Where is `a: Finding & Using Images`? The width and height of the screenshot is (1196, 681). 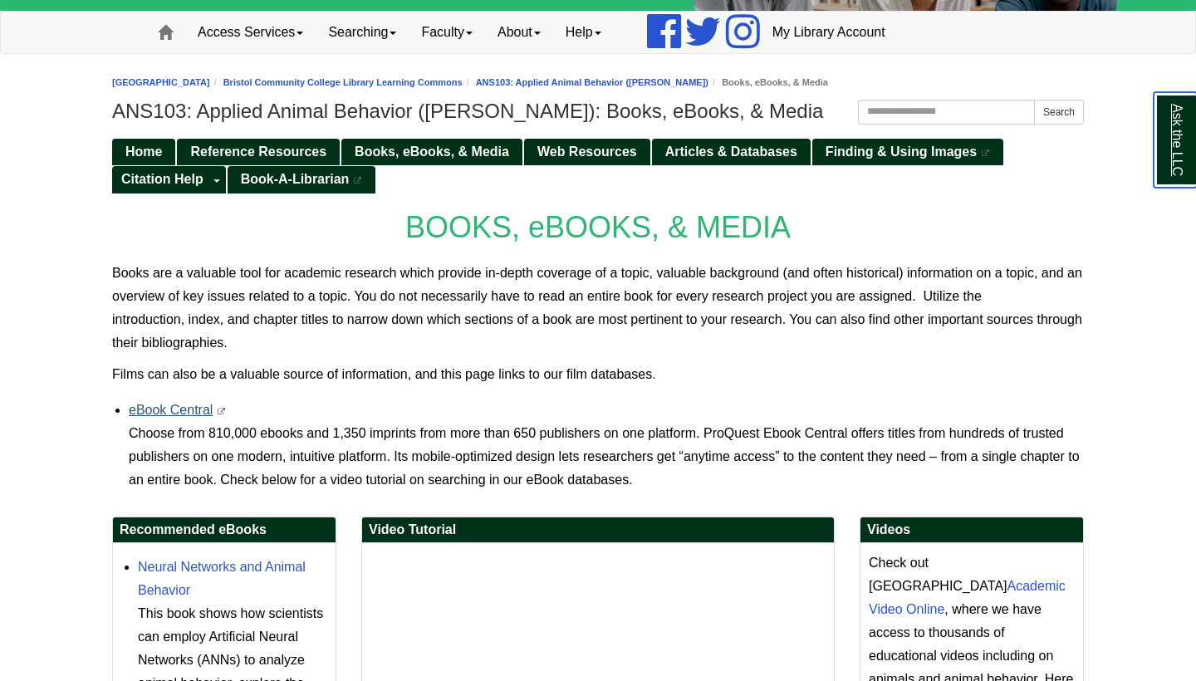 a: Finding & Using Images is located at coordinates (908, 152).